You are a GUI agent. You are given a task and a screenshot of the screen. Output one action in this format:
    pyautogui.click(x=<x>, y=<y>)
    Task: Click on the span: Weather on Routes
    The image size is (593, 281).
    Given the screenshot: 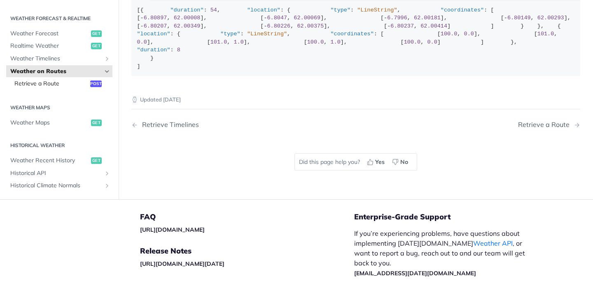 What is the action you would take?
    pyautogui.click(x=56, y=72)
    